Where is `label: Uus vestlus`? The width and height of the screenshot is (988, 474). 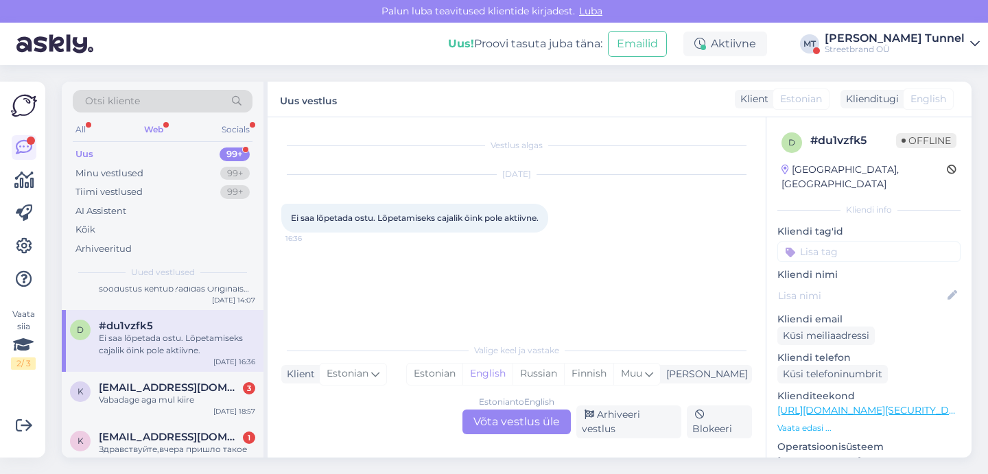 label: Uus vestlus is located at coordinates (308, 99).